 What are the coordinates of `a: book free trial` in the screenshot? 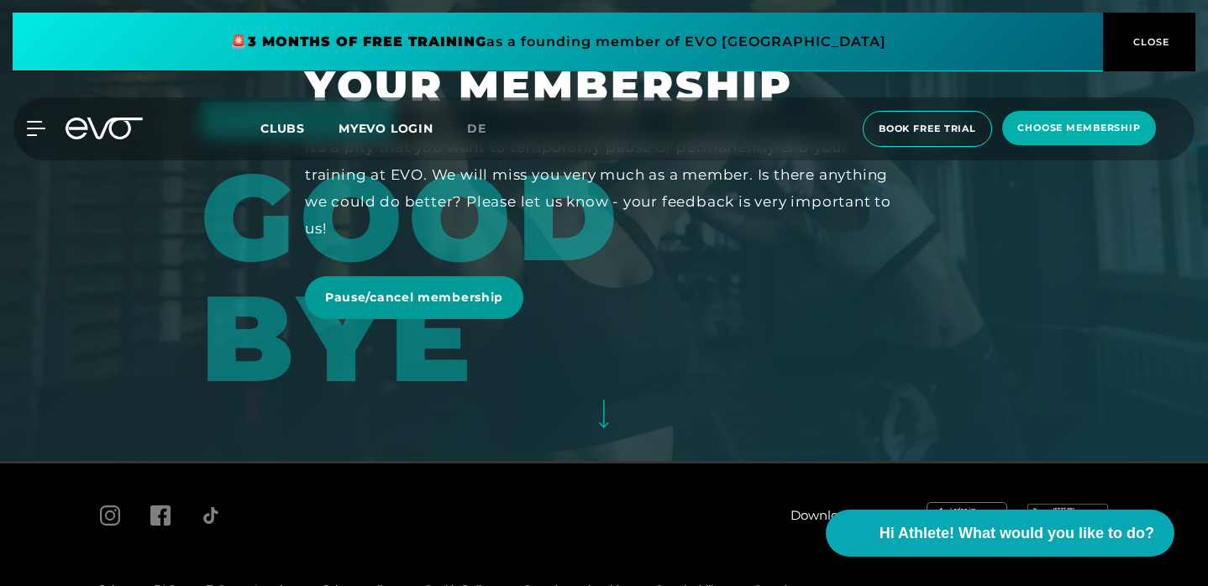 It's located at (927, 128).